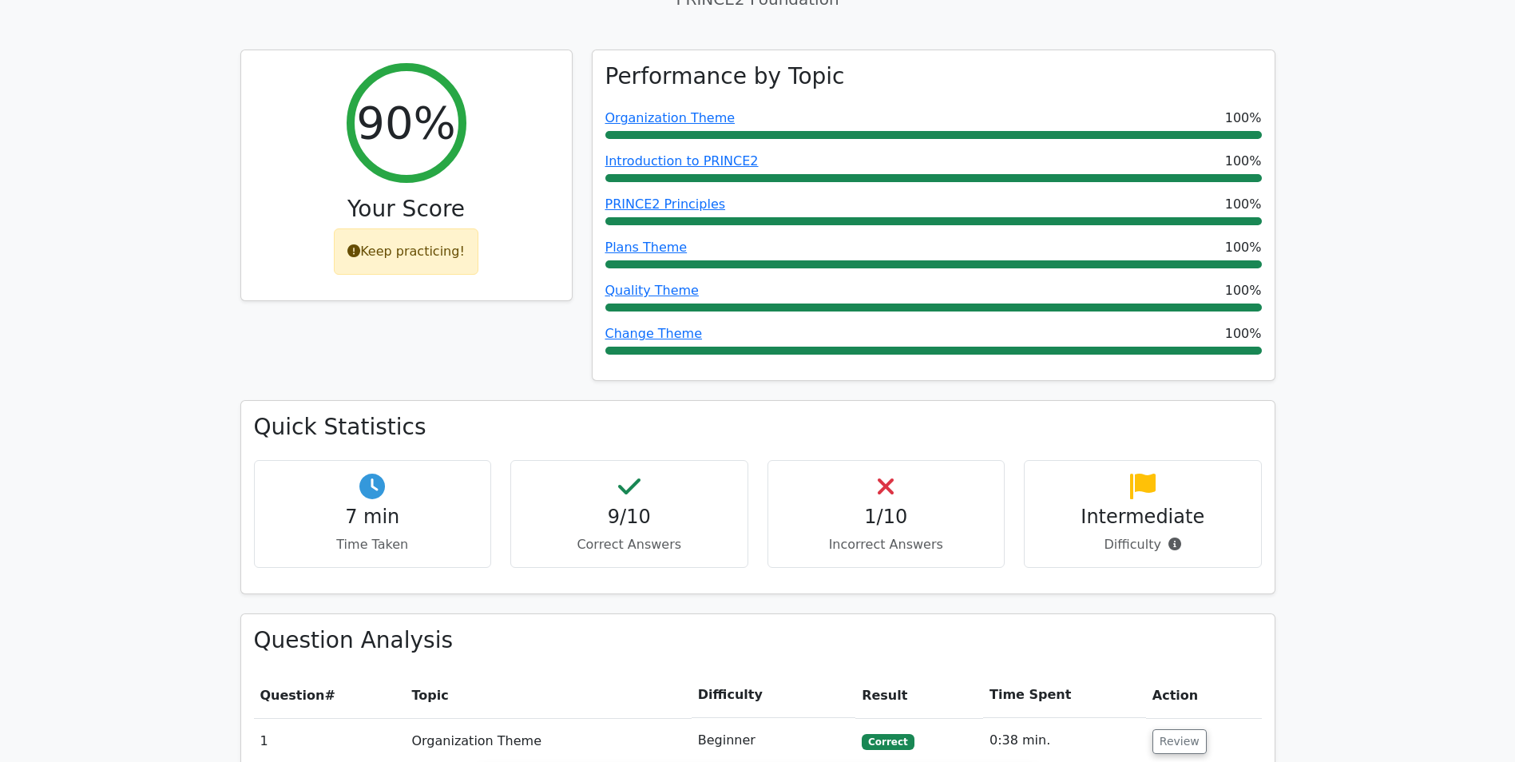  What do you see at coordinates (886, 517) in the screenshot?
I see `h4: 1/10` at bounding box center [886, 517].